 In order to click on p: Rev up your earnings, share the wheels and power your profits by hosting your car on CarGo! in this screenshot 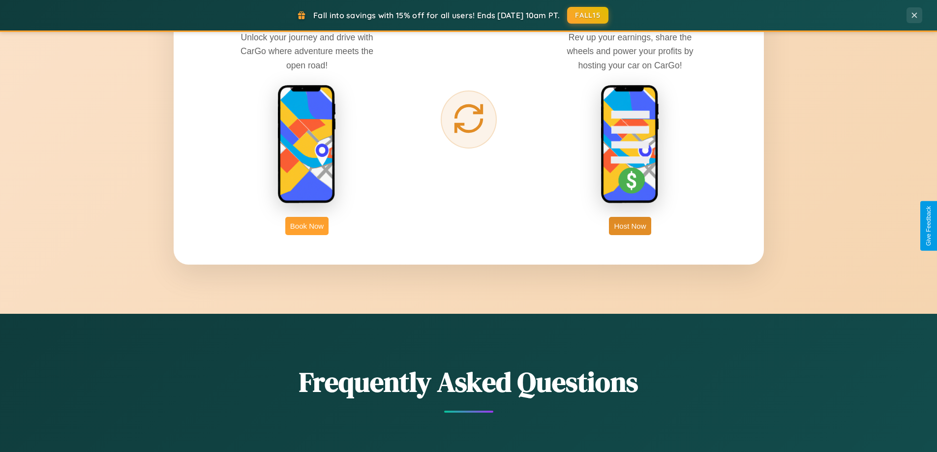, I will do `click(630, 51)`.